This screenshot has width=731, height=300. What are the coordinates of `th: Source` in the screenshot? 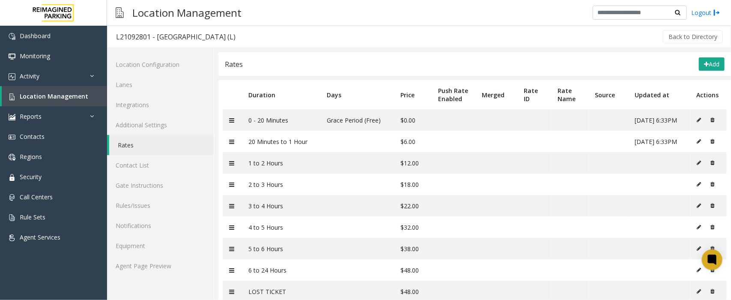 It's located at (609, 95).